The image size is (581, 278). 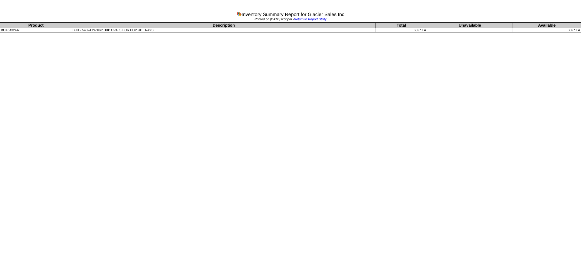 What do you see at coordinates (310, 19) in the screenshot?
I see `a: Return to Report Utility` at bounding box center [310, 19].